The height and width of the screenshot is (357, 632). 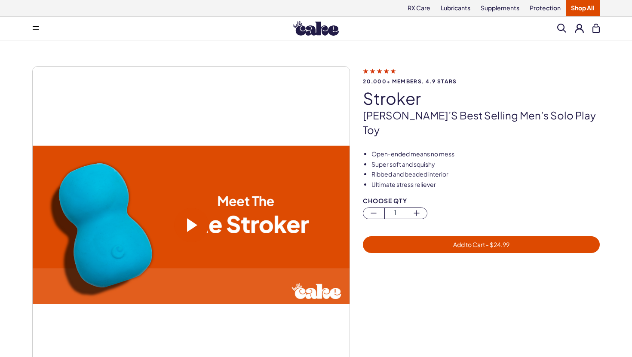 I want to click on span: Add to Cart, so click(x=481, y=245).